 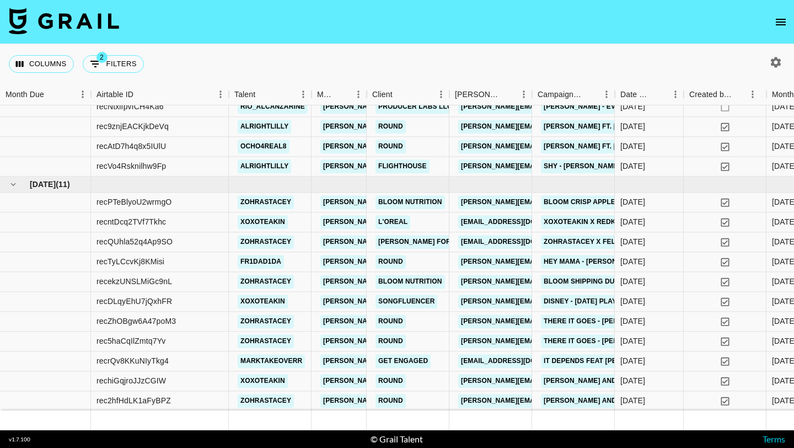 I want to click on div: © Grail Talent, so click(x=397, y=439).